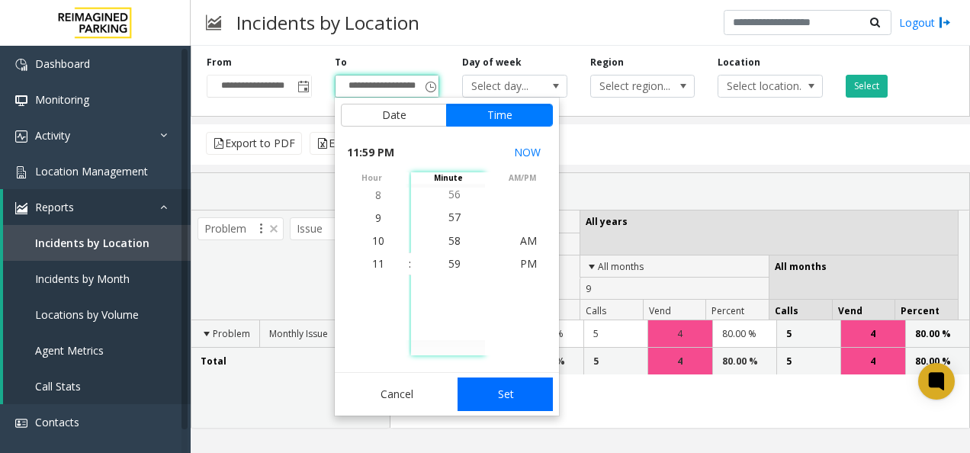 The image size is (970, 453). I want to click on span: minute, so click(448, 178).